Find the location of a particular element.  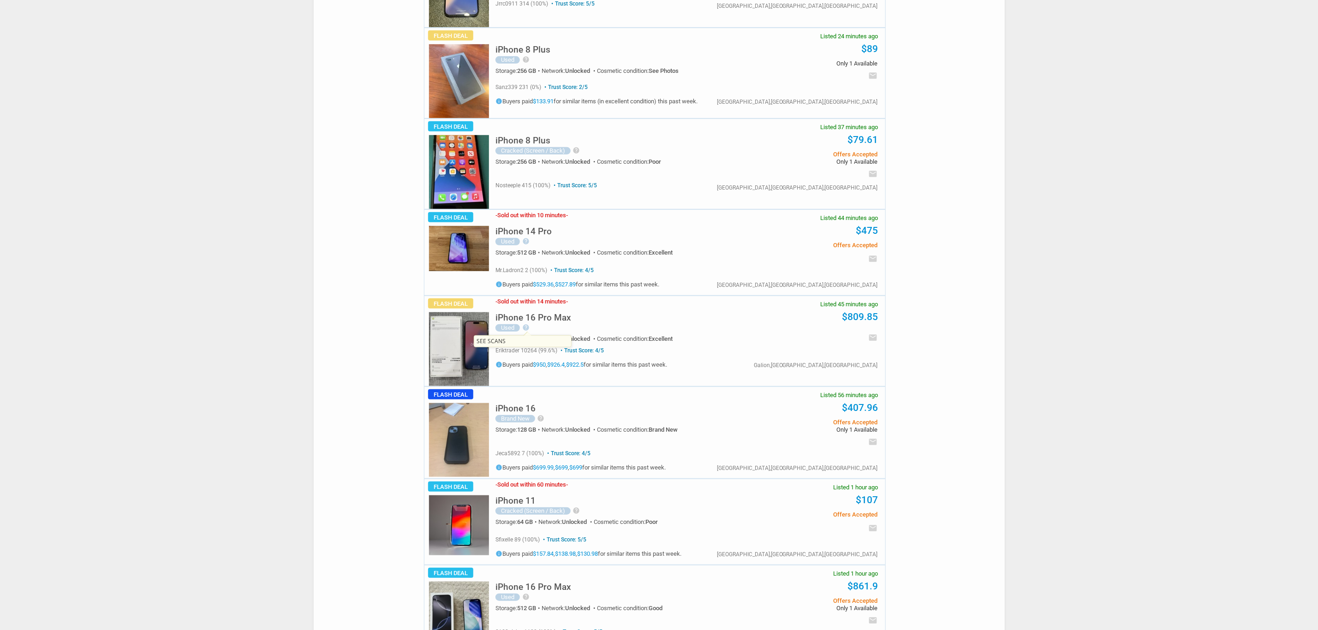

a: $107 is located at coordinates (867, 500).